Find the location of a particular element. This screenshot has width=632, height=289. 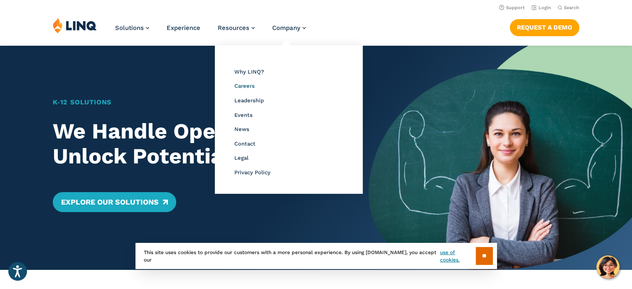

span: Experience is located at coordinates (183, 28).